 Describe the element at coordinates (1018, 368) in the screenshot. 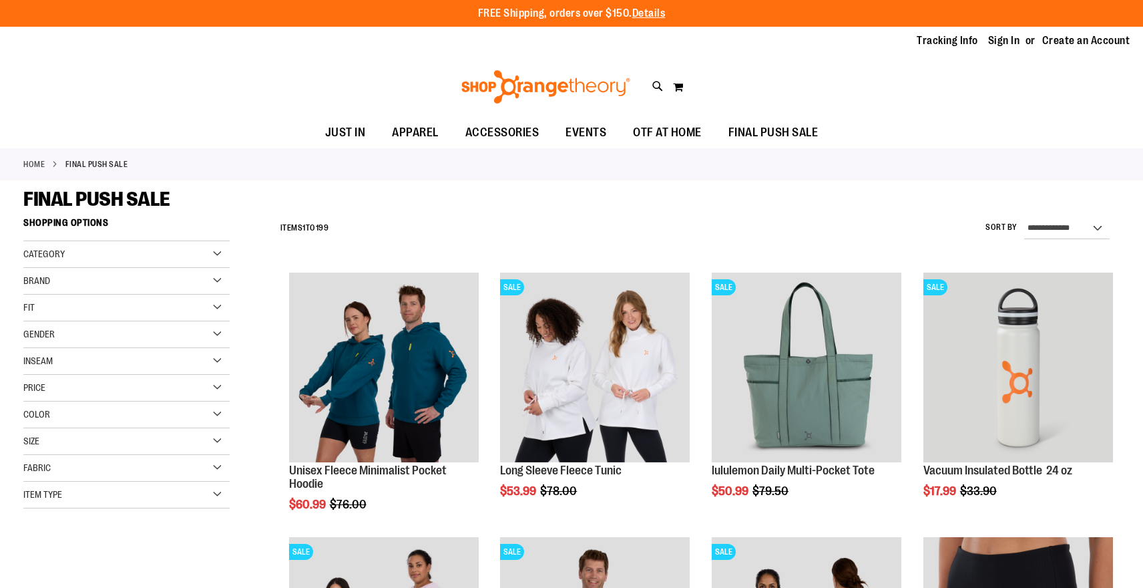

I see `a: Vacuum Insulated Bottle 24 ozSALE` at that location.